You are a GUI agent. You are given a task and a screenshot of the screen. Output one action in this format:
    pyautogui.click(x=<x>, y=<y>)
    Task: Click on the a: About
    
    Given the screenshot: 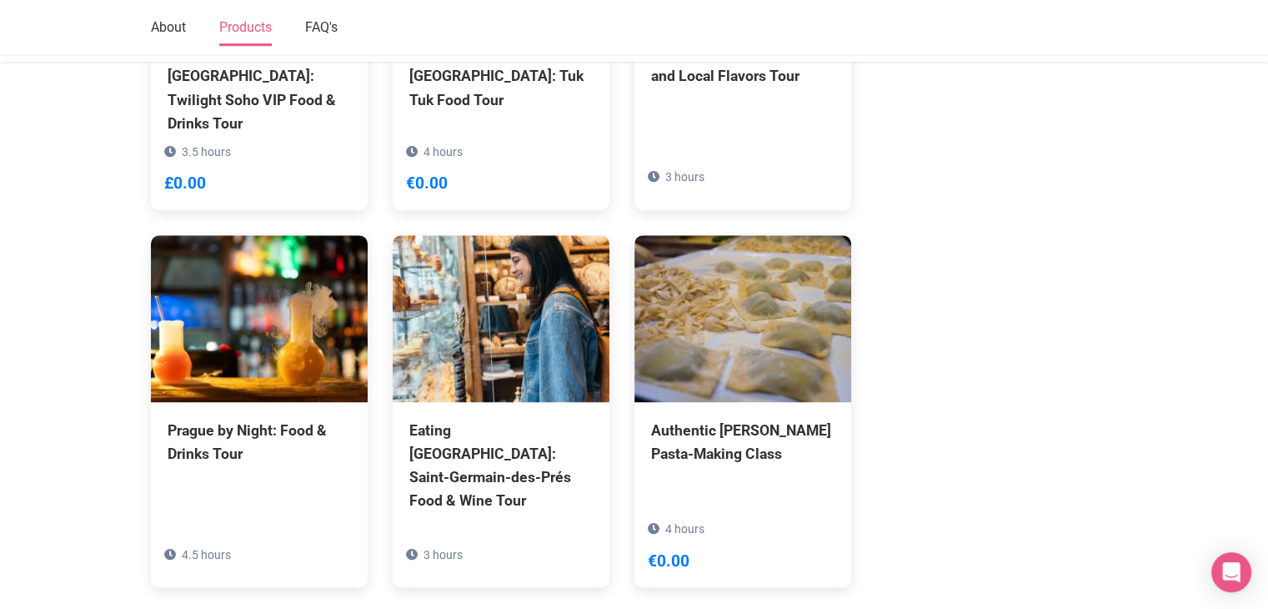 What is the action you would take?
    pyautogui.click(x=168, y=28)
    